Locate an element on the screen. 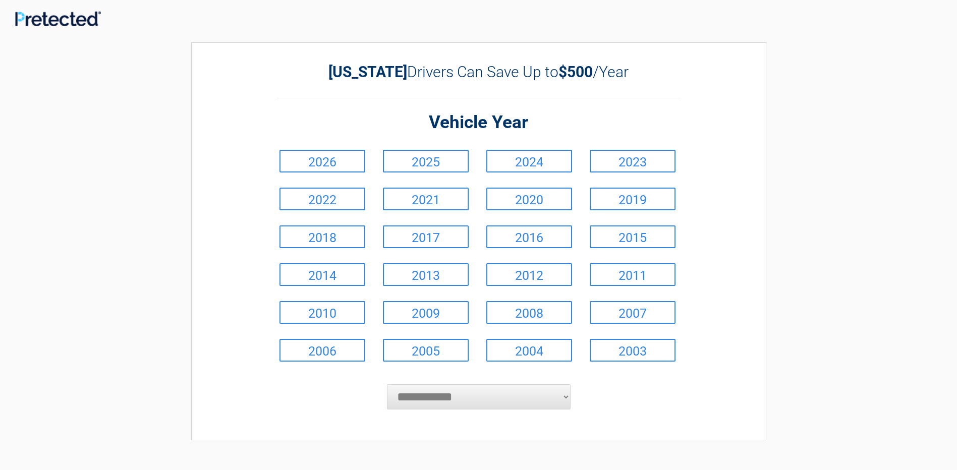 This screenshot has height=470, width=957. a: 2026 is located at coordinates (322, 161).